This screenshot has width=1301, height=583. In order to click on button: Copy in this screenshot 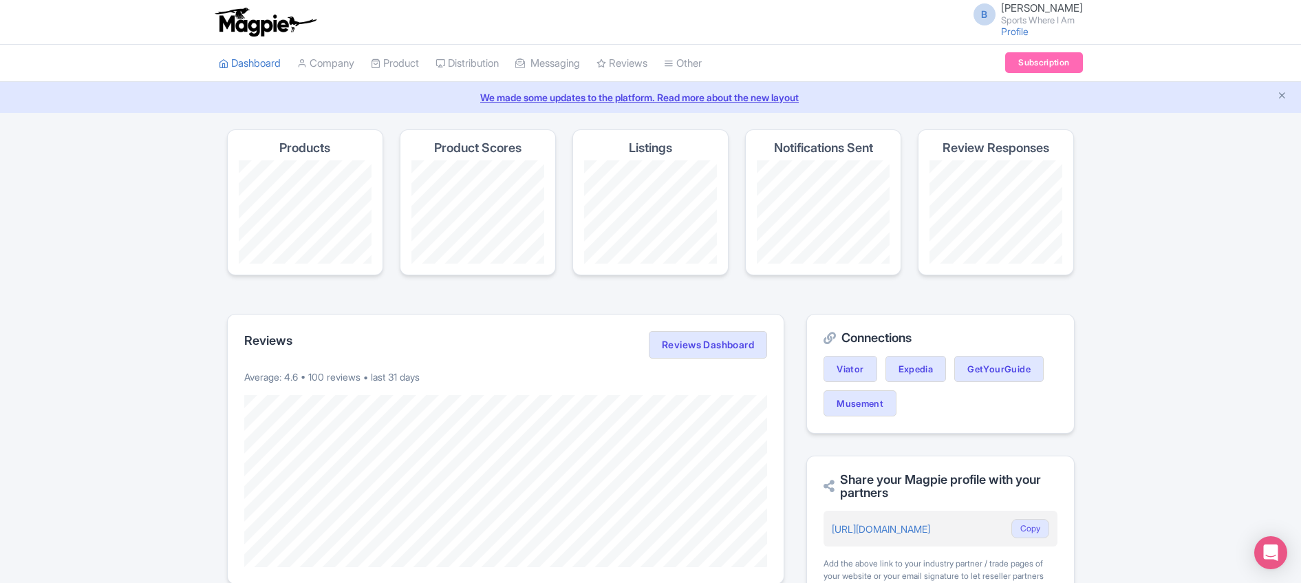, I will do `click(1030, 528)`.